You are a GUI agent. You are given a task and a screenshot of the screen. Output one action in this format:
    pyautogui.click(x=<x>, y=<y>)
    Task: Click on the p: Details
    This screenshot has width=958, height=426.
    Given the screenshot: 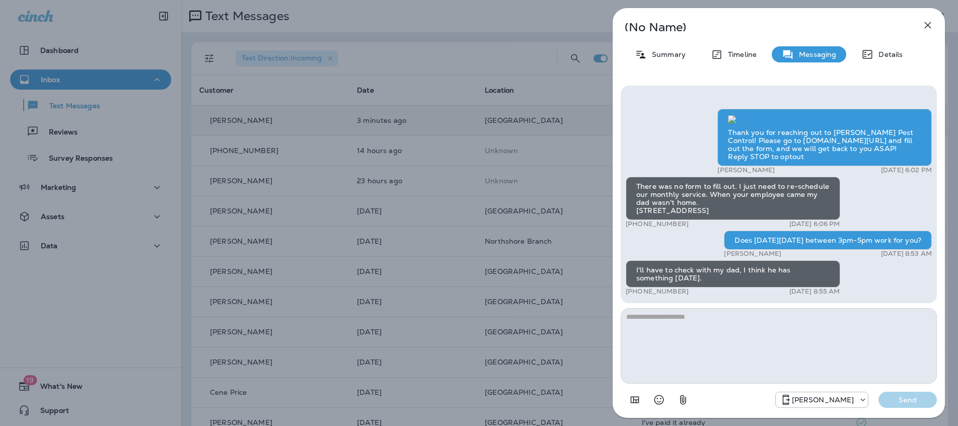 What is the action you would take?
    pyautogui.click(x=888, y=54)
    